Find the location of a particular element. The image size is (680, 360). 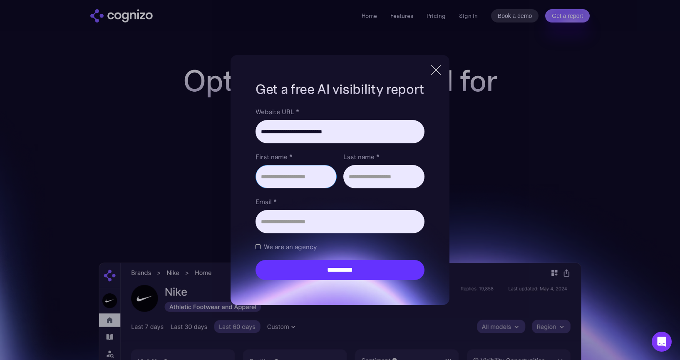

label: First name * is located at coordinates (296, 157).